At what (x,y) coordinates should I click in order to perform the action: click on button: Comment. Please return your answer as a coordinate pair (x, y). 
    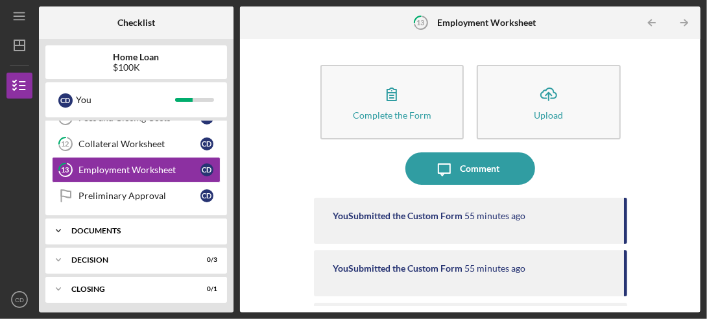
    Looking at the image, I should click on (470, 169).